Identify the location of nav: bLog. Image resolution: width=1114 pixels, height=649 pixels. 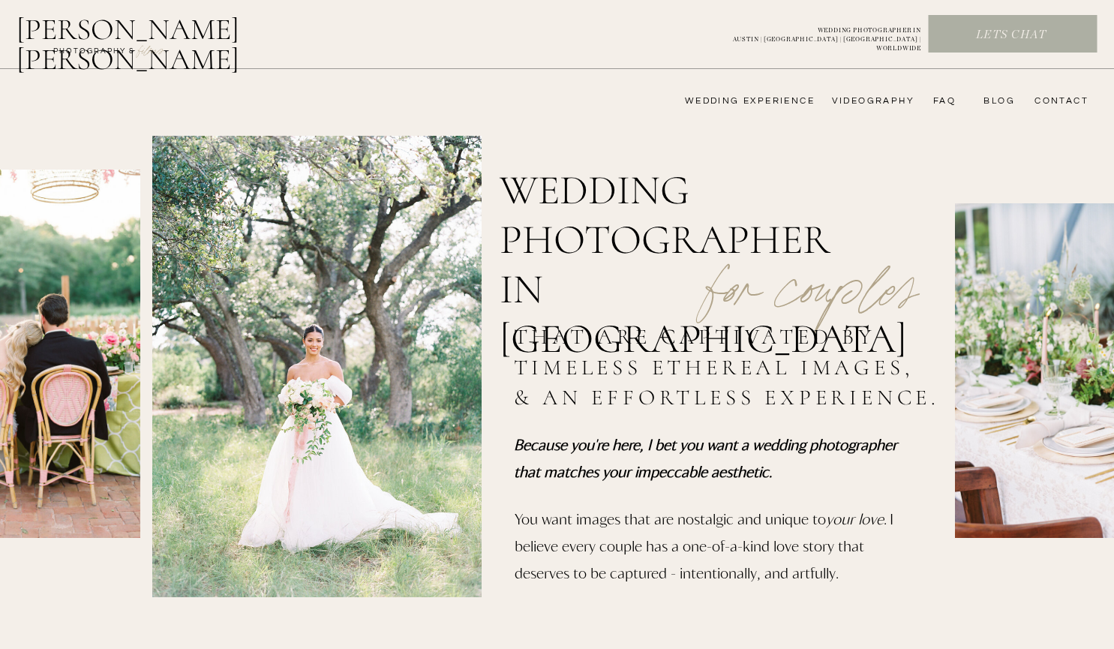
(996, 101).